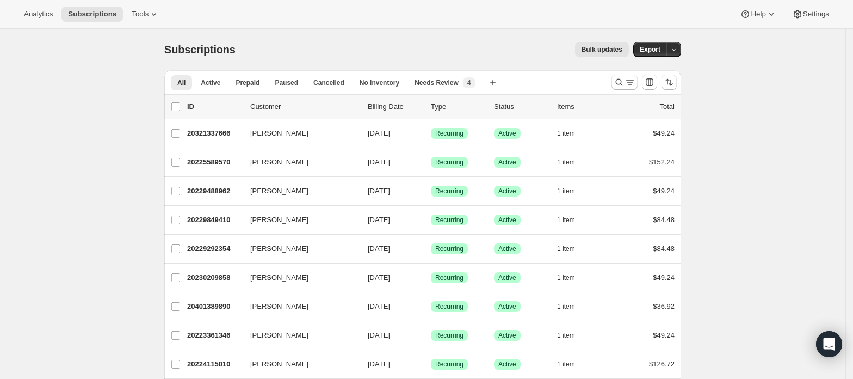 The image size is (853, 379). I want to click on p: 20225589570, so click(214, 162).